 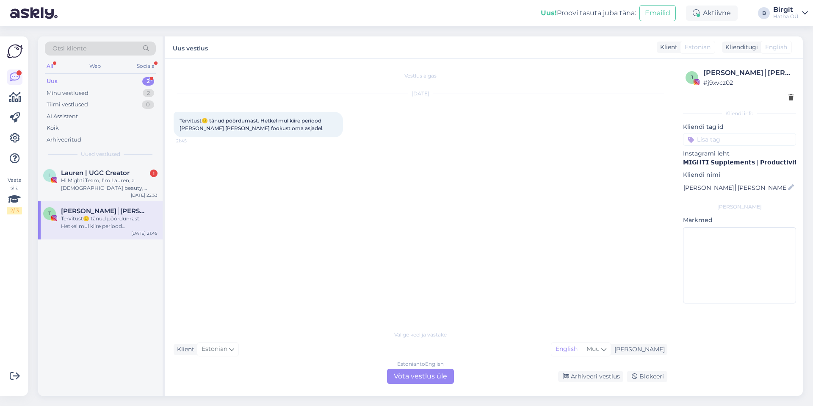 I want to click on input: Lisa nimi, so click(x=735, y=188).